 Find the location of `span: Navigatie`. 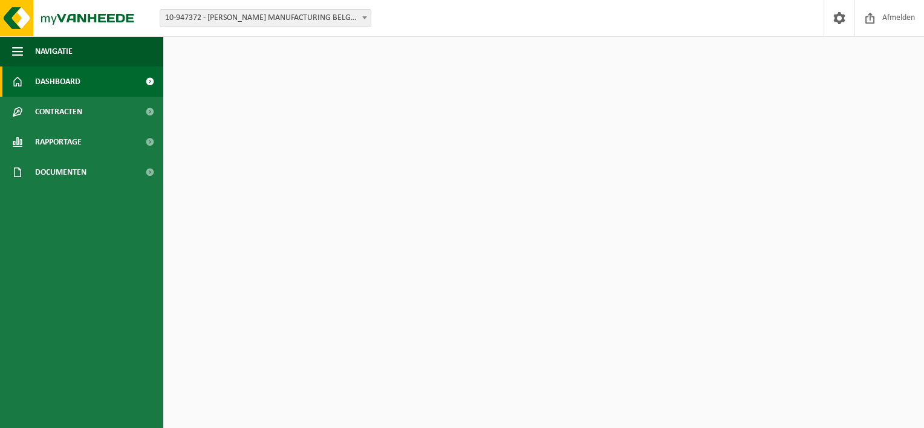

span: Navigatie is located at coordinates (54, 51).